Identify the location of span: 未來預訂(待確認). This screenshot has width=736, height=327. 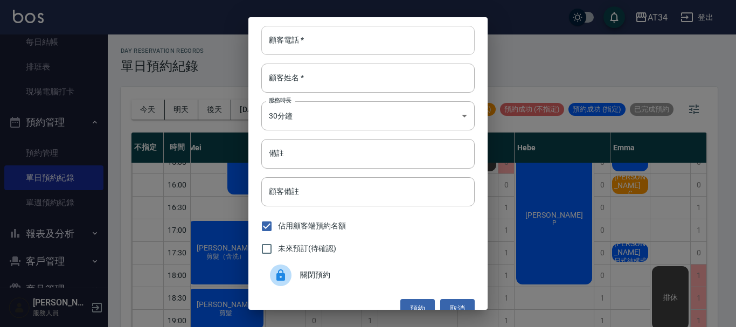
(307, 248).